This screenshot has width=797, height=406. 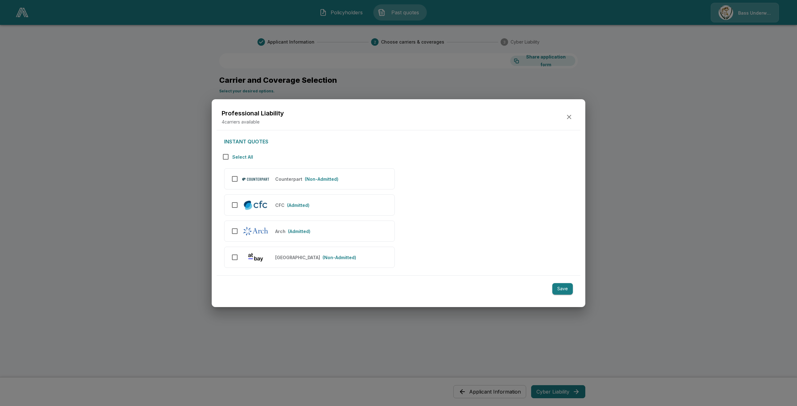 I want to click on img: Arch, so click(x=256, y=231).